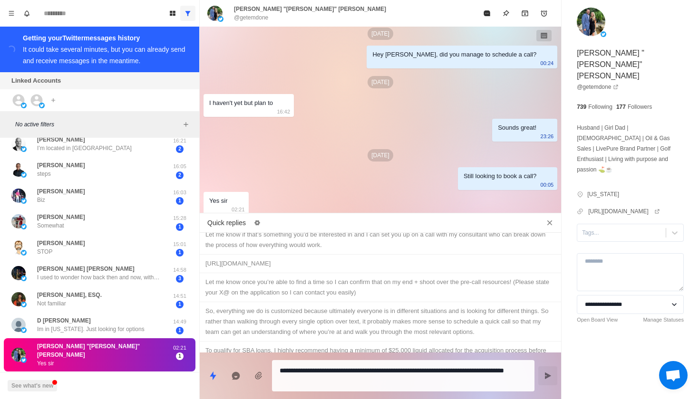  What do you see at coordinates (36, 81) in the screenshot?
I see `p: Linked Accounts` at bounding box center [36, 81].